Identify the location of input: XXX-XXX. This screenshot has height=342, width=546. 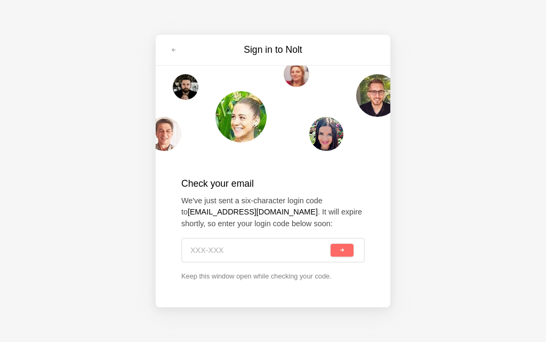
(259, 250).